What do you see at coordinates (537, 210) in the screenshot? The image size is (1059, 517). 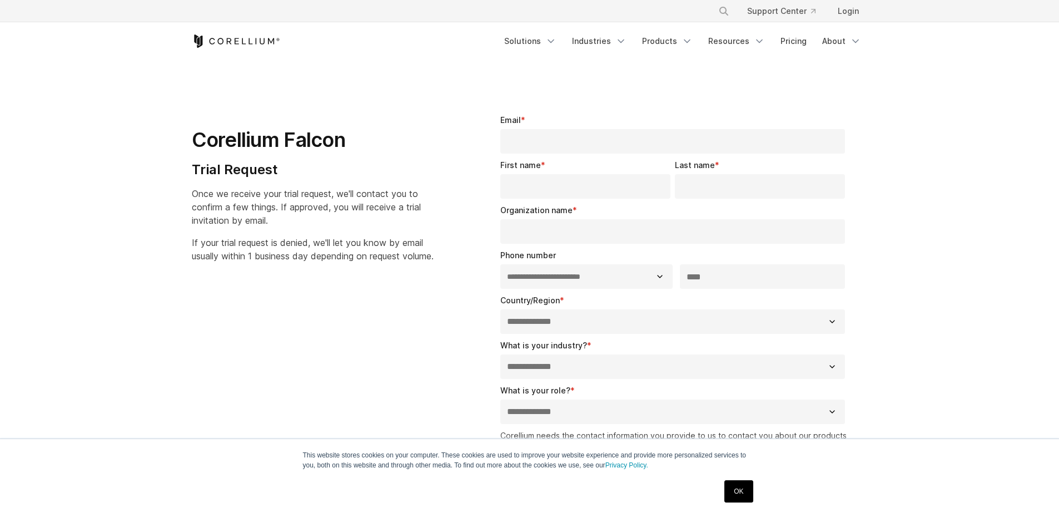 I see `span: Organization name` at bounding box center [537, 210].